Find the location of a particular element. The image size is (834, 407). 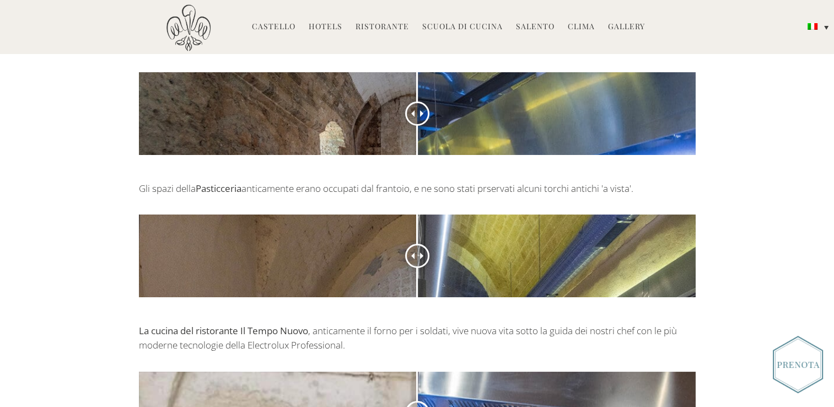

div: Gli spazi della anticamente erano occupati dal frantoio, e ne sono stati prservati alcuni torchi ... is located at coordinates (417, 188).